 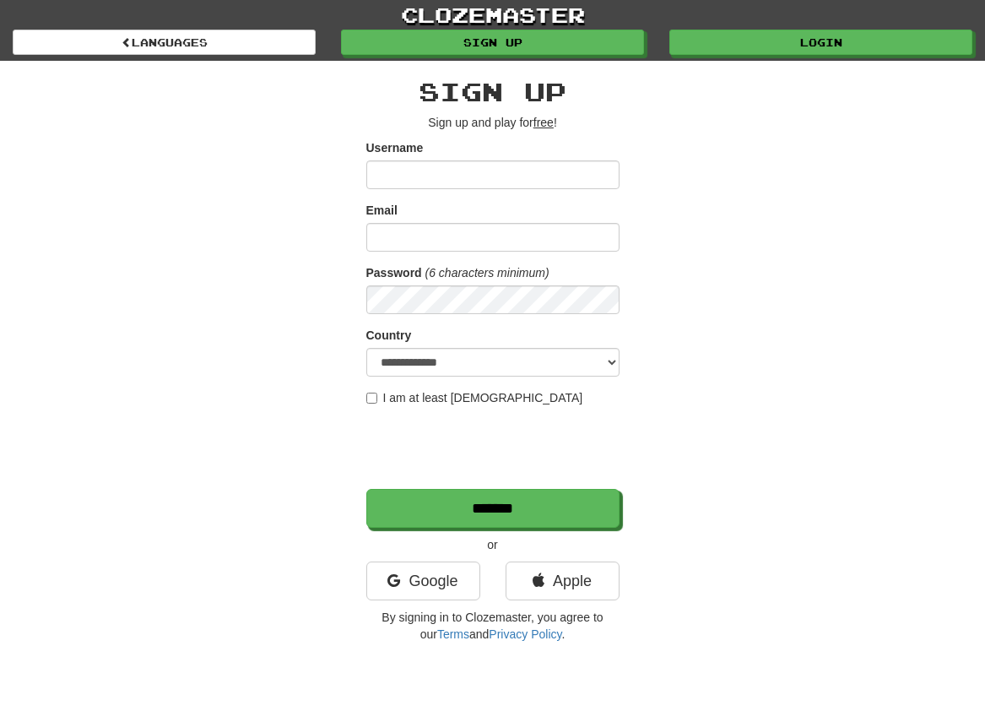 I want to click on u: free, so click(x=544, y=122).